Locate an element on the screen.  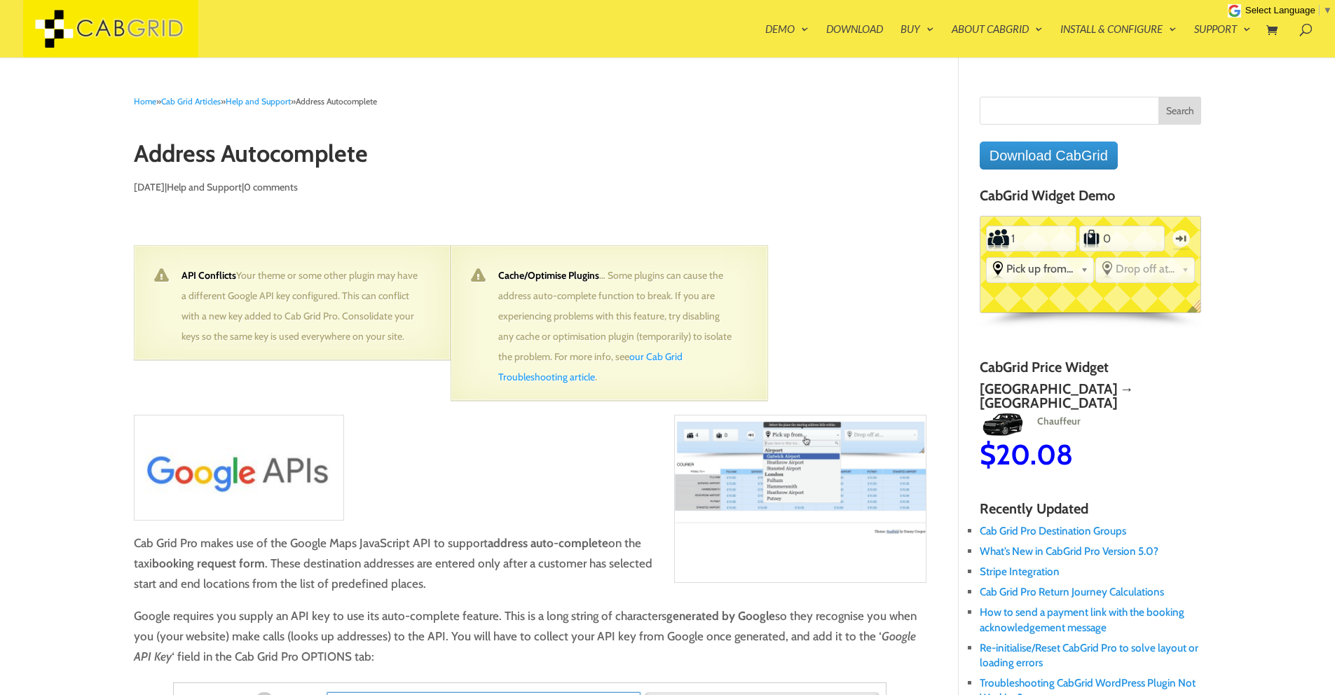
a: Support is located at coordinates (1222, 41).